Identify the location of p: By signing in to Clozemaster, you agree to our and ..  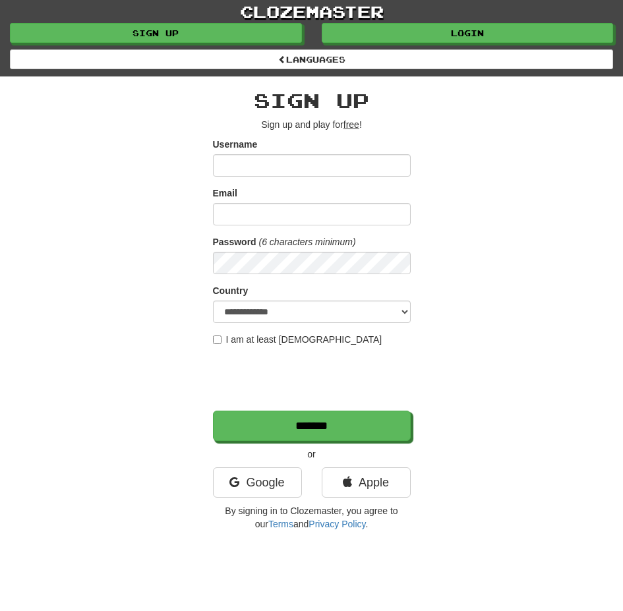
(312, 518).